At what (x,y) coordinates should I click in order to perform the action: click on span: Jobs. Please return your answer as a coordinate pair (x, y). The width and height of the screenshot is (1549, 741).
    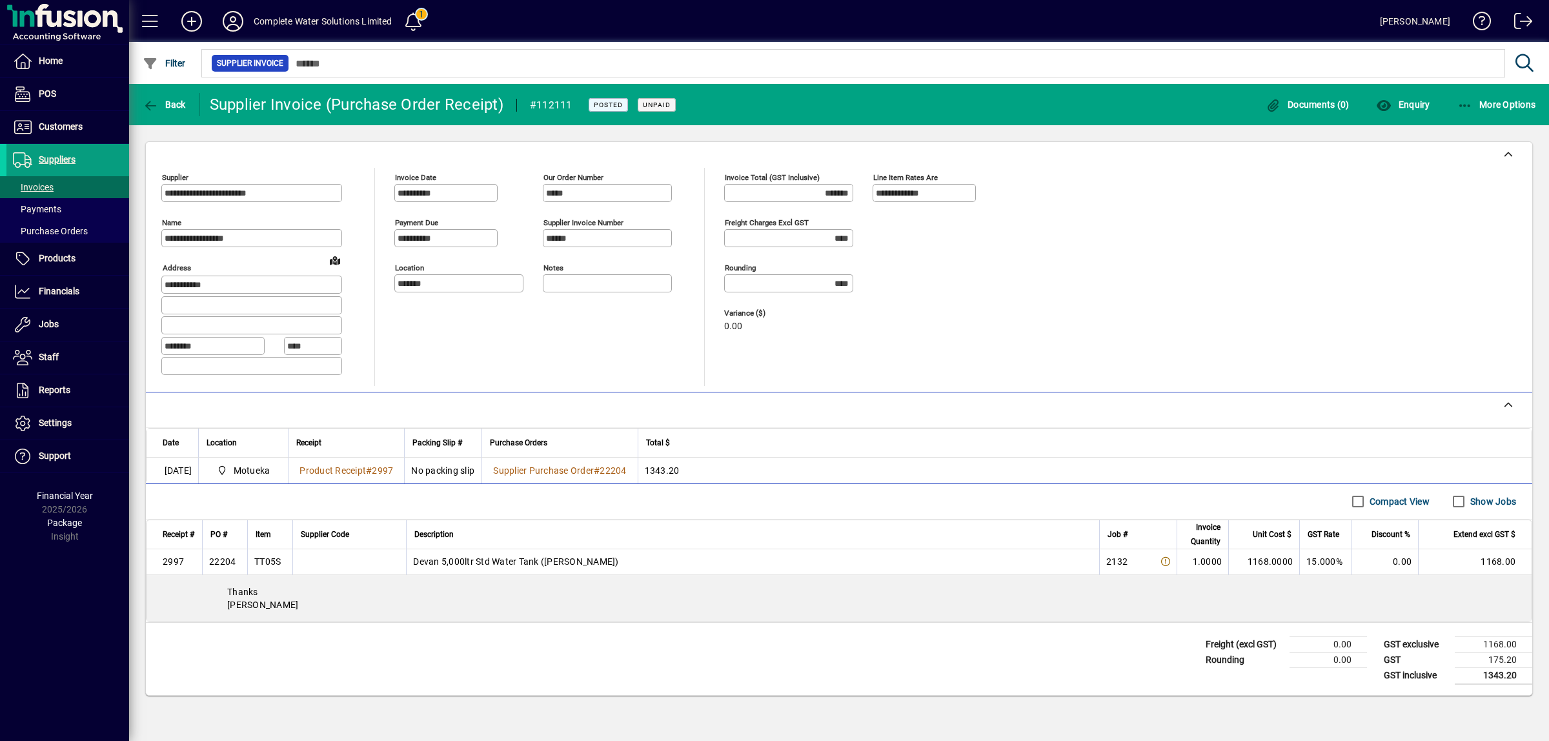
    Looking at the image, I should click on (48, 324).